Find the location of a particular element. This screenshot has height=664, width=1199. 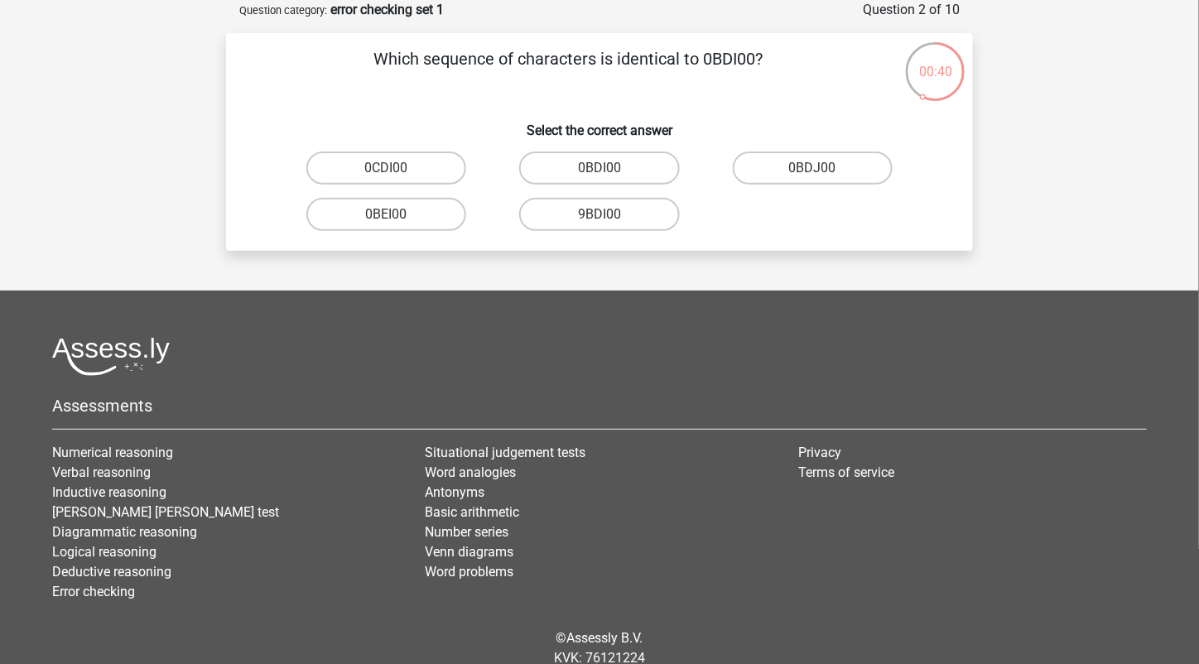

a: Basic arithmetic is located at coordinates (473, 512).